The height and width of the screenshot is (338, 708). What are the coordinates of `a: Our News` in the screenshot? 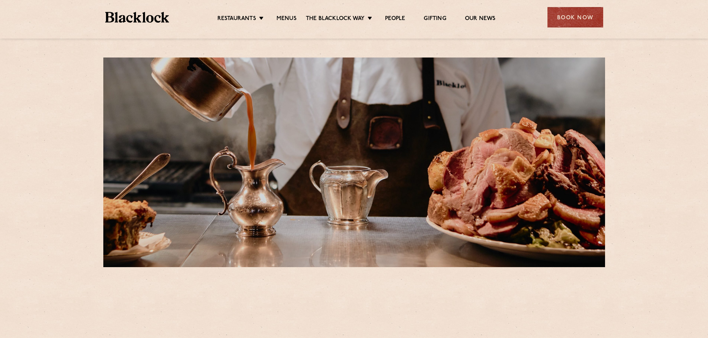 It's located at (480, 19).